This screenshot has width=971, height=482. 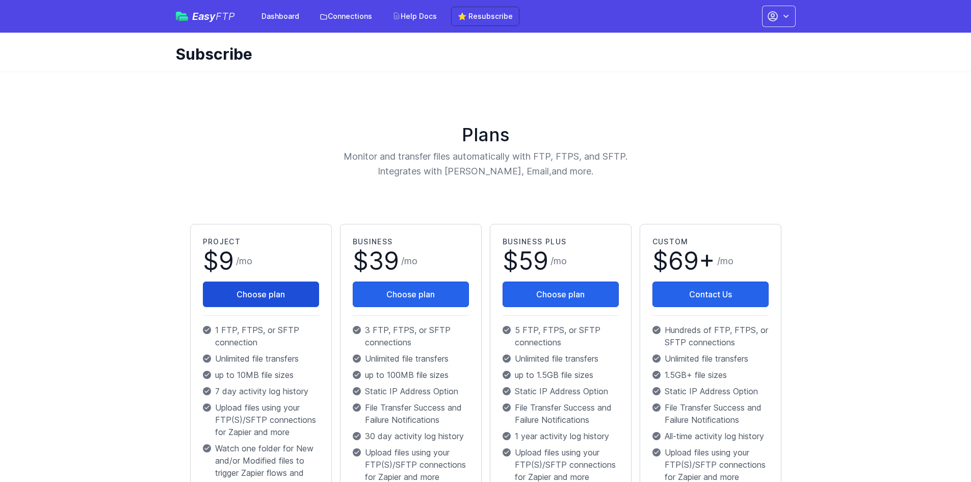 I want to click on a: Dashboard, so click(x=280, y=16).